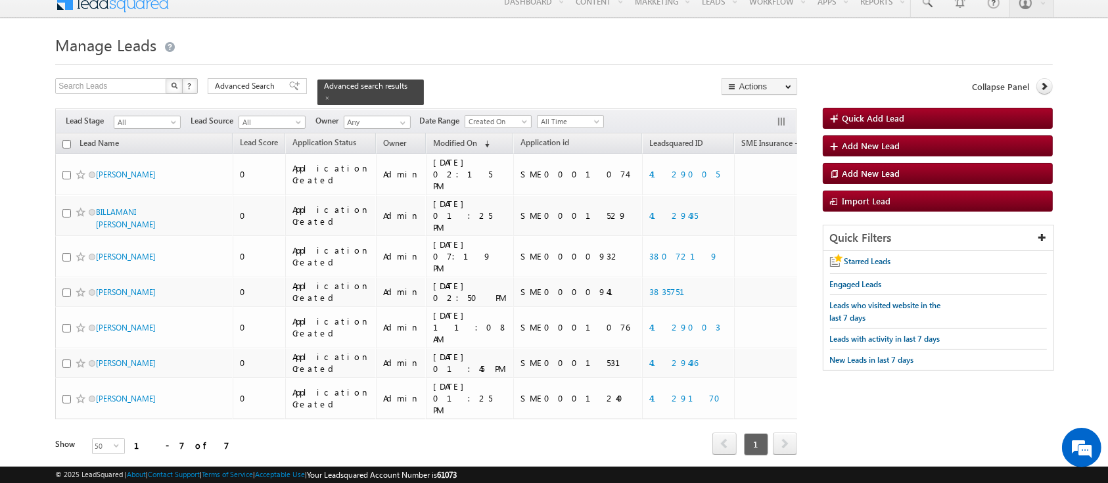 Image resolution: width=1108 pixels, height=483 pixels. I want to click on span: Collapse Panel, so click(1001, 87).